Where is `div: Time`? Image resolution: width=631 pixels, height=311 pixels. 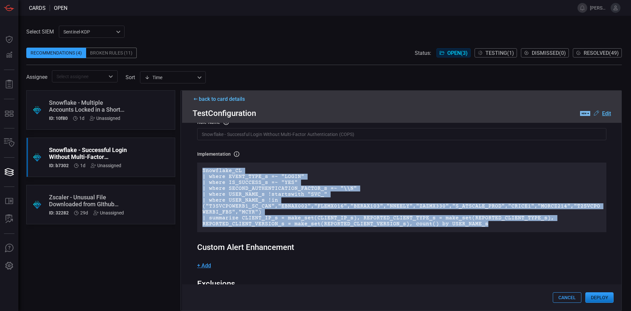 div: Time is located at coordinates (170, 78).